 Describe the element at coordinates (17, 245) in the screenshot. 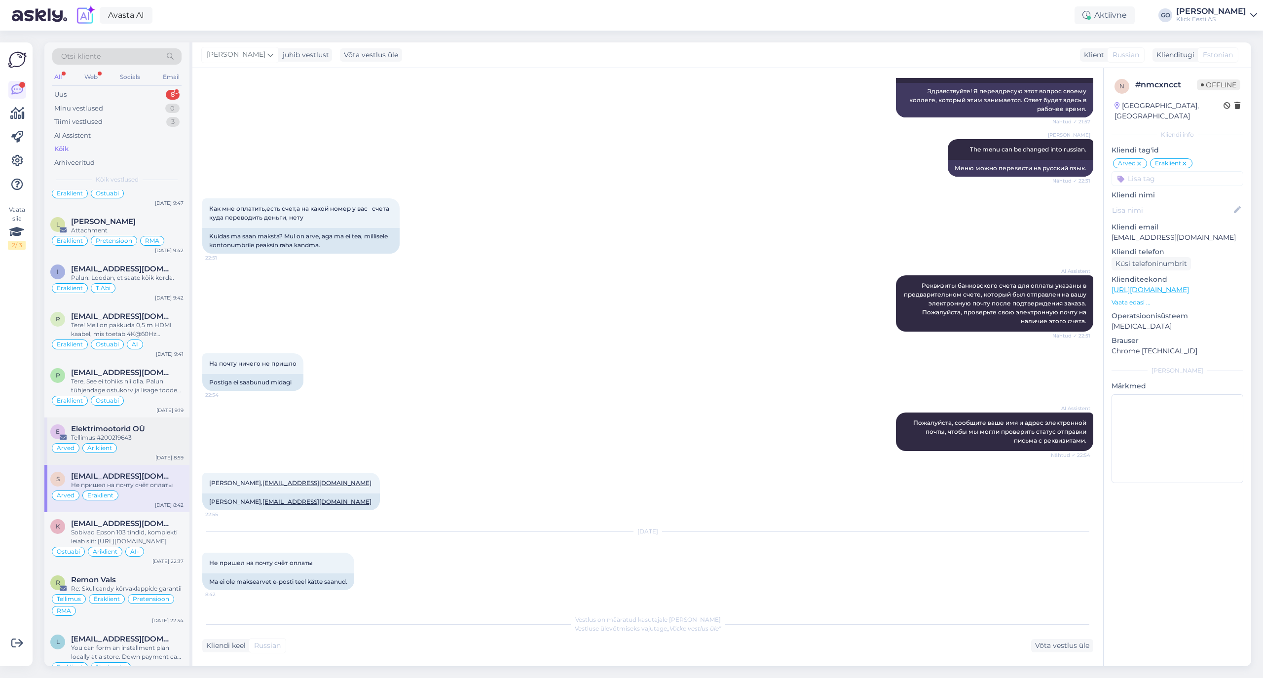

I see `div: 2 / 3` at that location.